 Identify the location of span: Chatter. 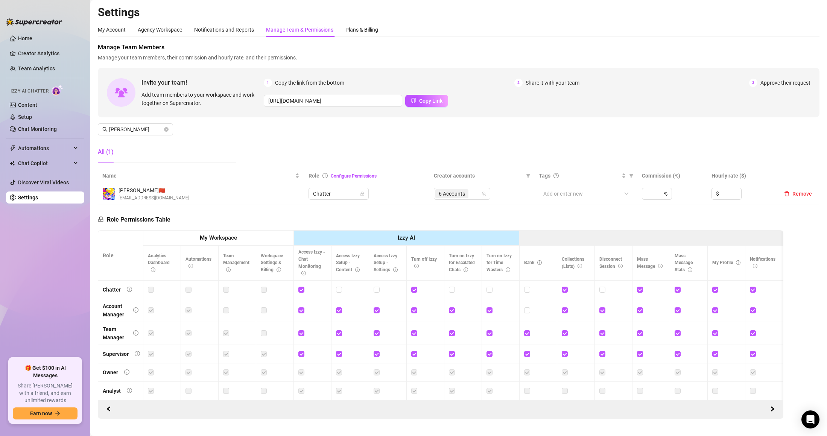
(339, 194).